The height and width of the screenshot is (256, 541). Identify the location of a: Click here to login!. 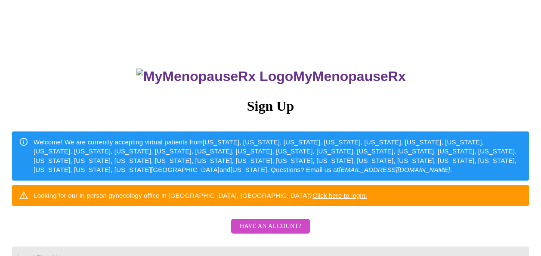
(340, 195).